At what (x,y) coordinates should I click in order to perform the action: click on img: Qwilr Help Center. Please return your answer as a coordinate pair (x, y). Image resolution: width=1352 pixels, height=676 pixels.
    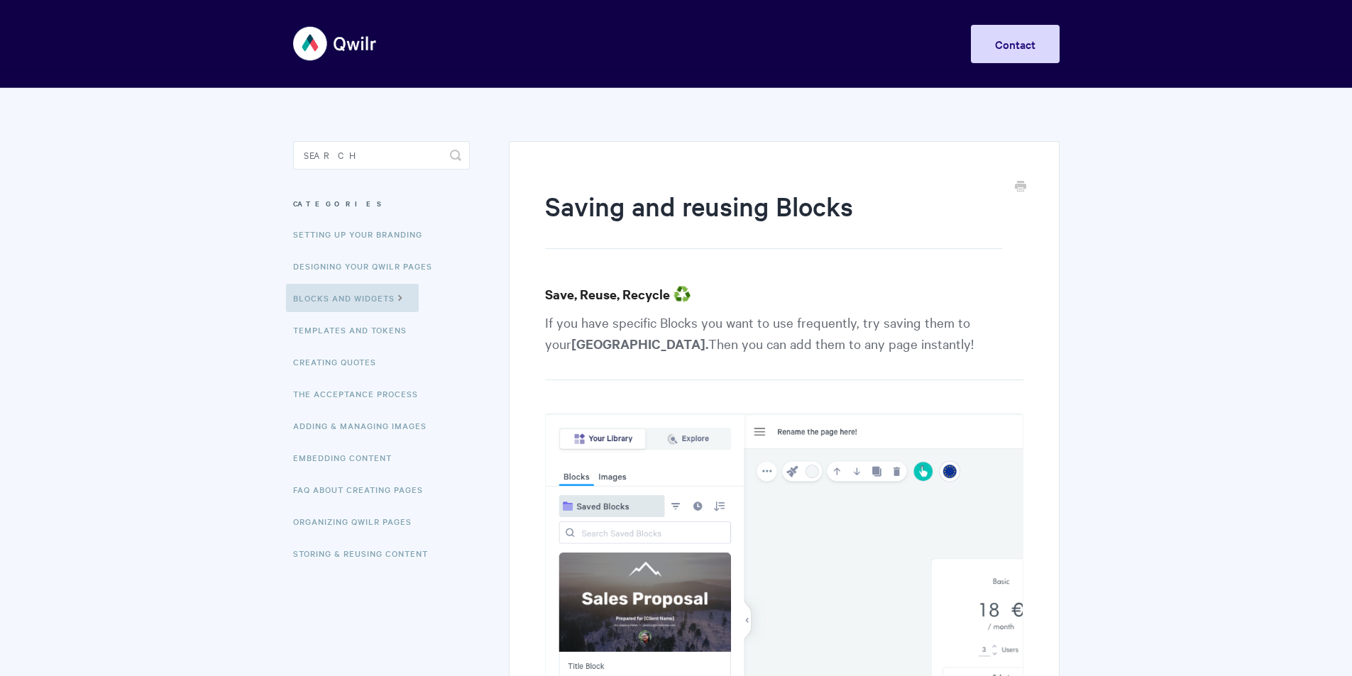
    Looking at the image, I should click on (335, 43).